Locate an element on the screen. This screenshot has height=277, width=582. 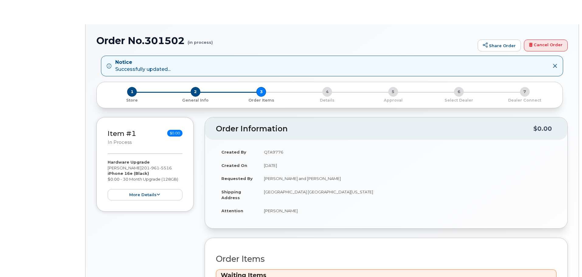
div: Successfully updated... is located at coordinates (143, 66).